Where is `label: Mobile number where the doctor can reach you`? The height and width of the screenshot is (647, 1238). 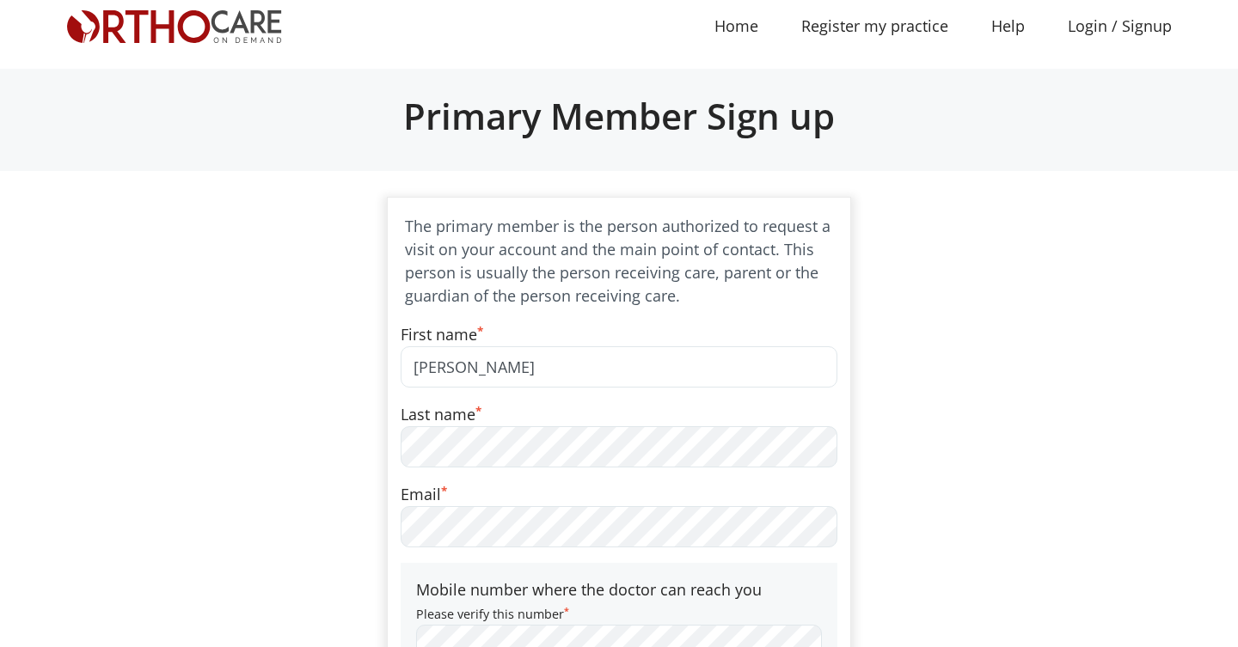 label: Mobile number where the doctor can reach you is located at coordinates (589, 602).